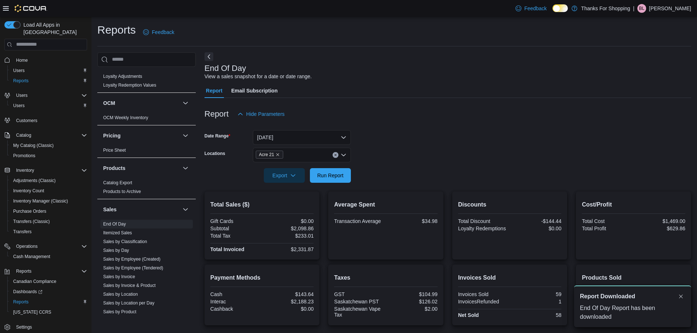 This screenshot has height=333, width=697. I want to click on span: Feedback, so click(163, 32).